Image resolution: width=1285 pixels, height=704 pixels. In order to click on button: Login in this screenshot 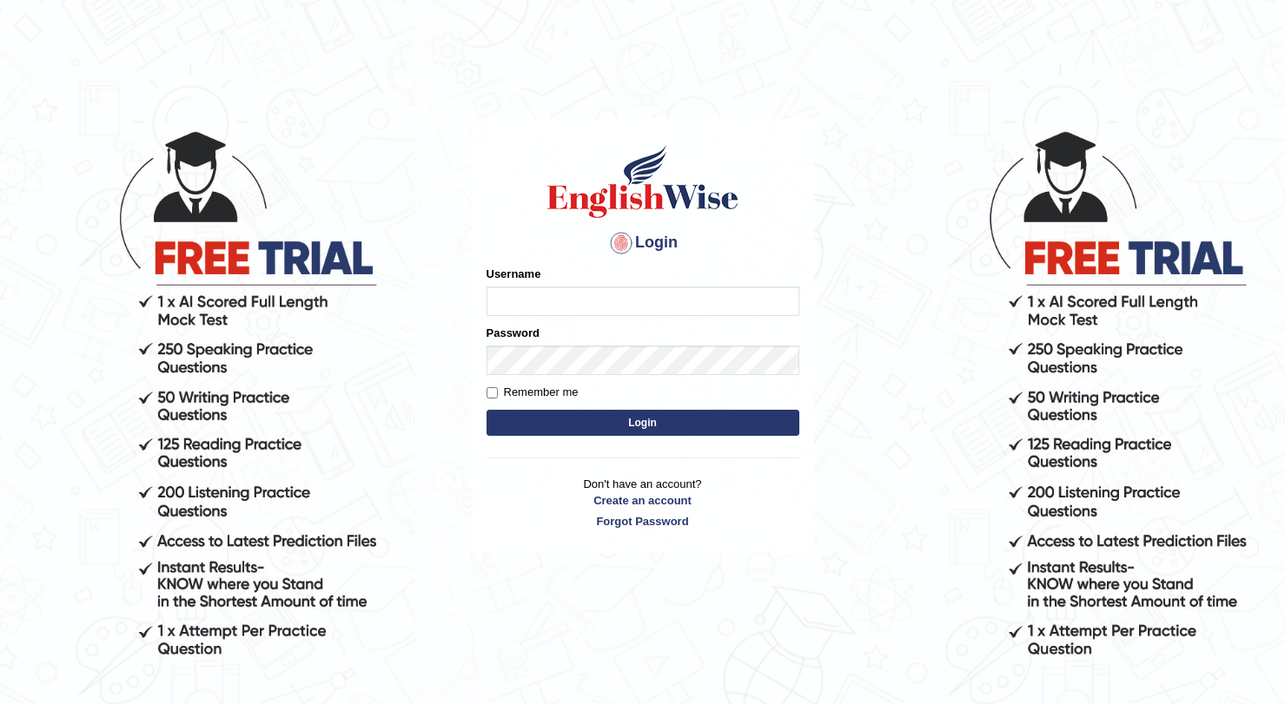, I will do `click(643, 423)`.